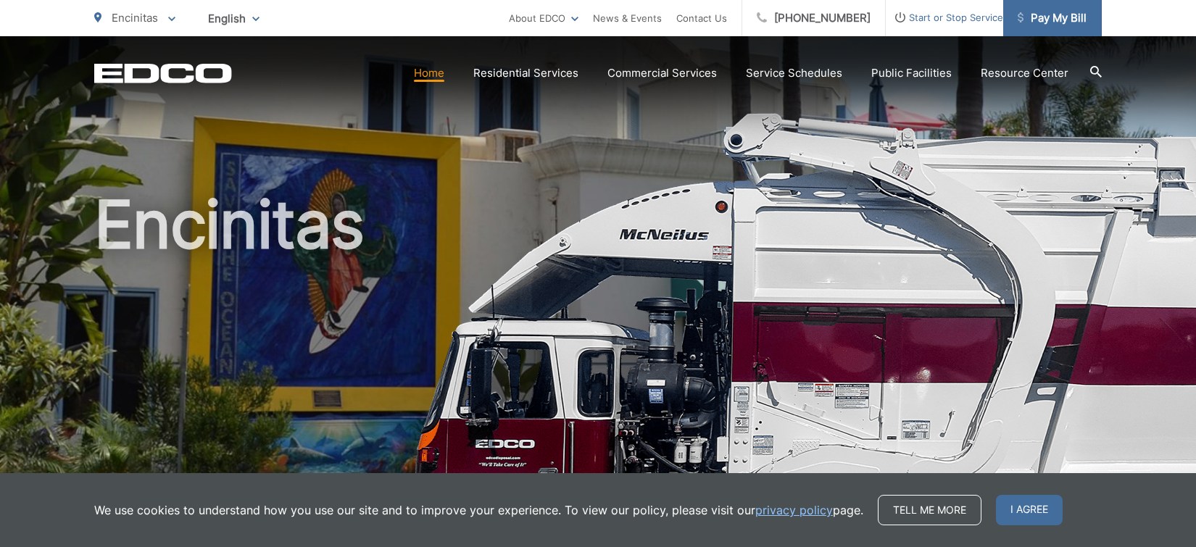 The image size is (1196, 547). What do you see at coordinates (135, 17) in the screenshot?
I see `span: Encinitas` at bounding box center [135, 17].